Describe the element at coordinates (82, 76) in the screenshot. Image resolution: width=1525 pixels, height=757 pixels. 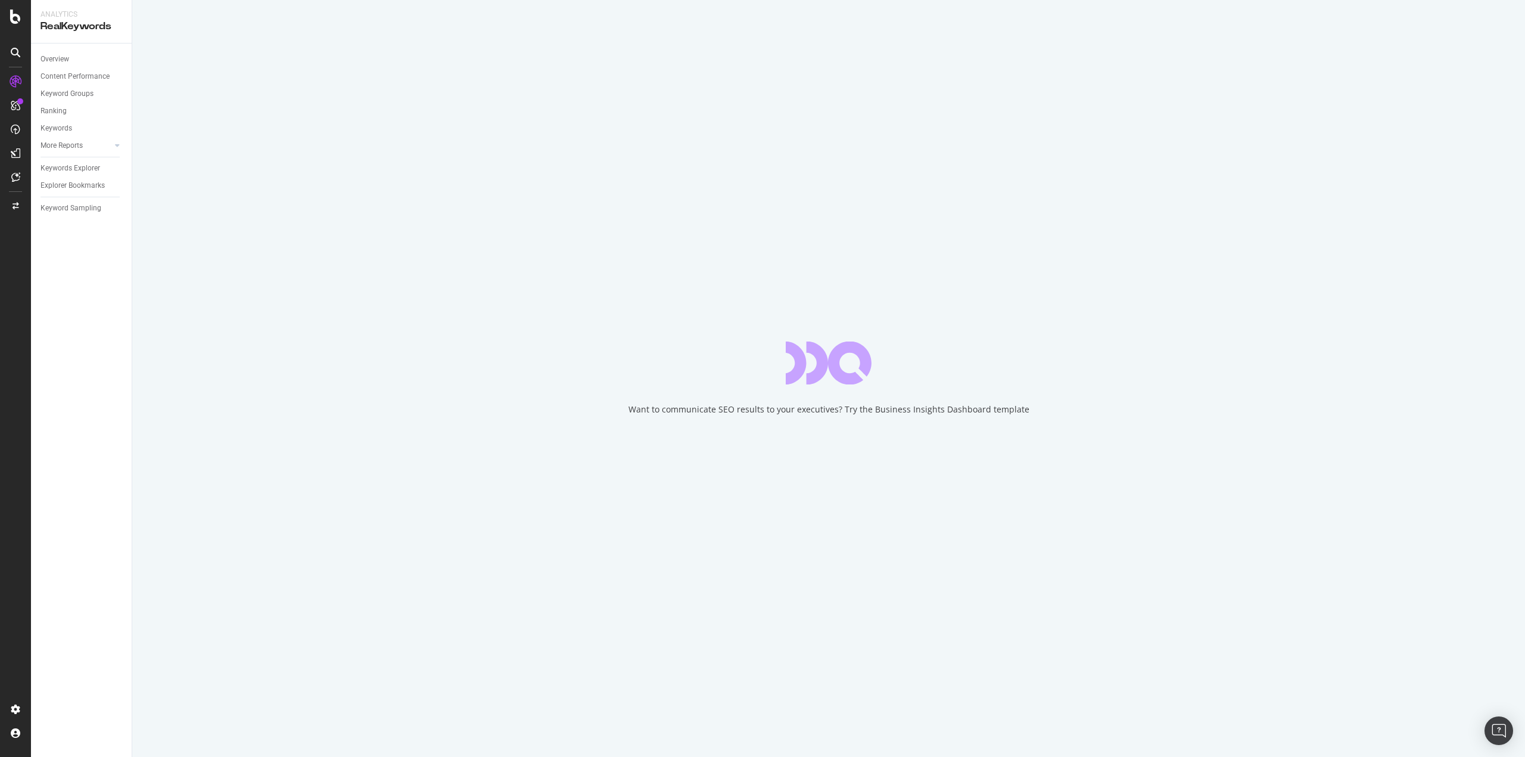
I see `a: Content Performance` at that location.